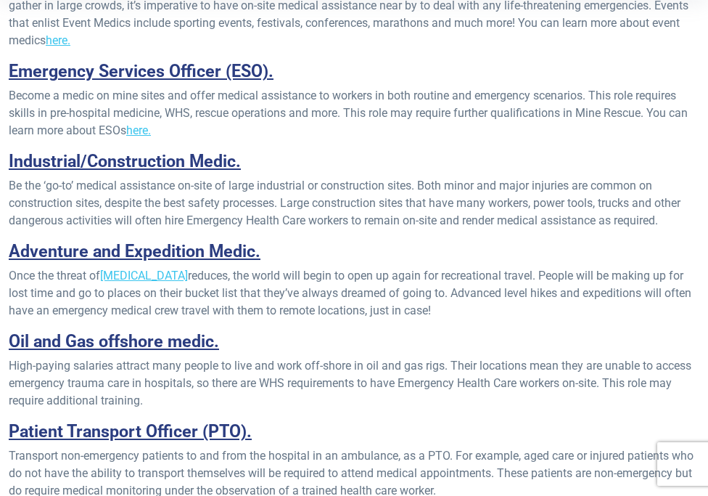 The width and height of the screenshot is (708, 496). I want to click on p: Once the threat of reduces, the world will begin to open up again for recreational travel. People..., so click(354, 293).